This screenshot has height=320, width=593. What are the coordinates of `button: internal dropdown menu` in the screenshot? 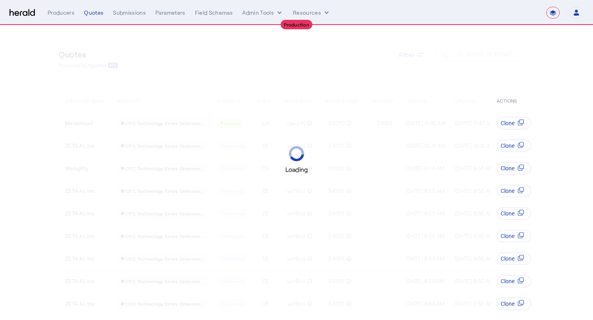 It's located at (263, 13).